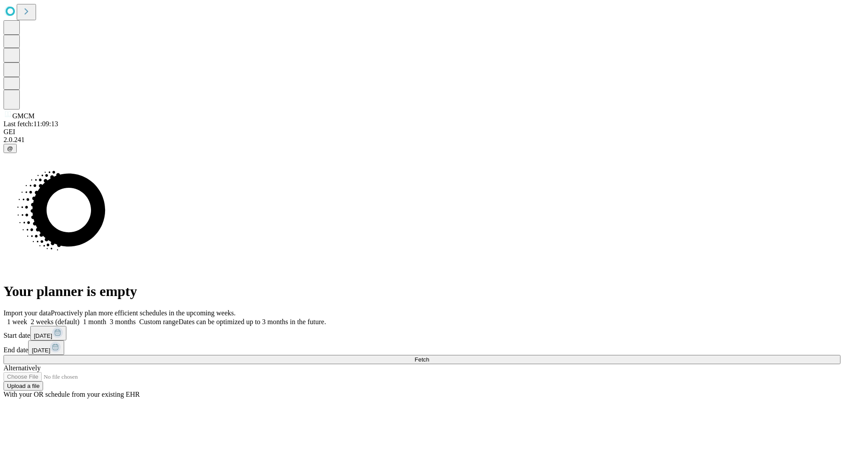  What do you see at coordinates (422, 291) in the screenshot?
I see `h1: Your planner is empty` at bounding box center [422, 291].